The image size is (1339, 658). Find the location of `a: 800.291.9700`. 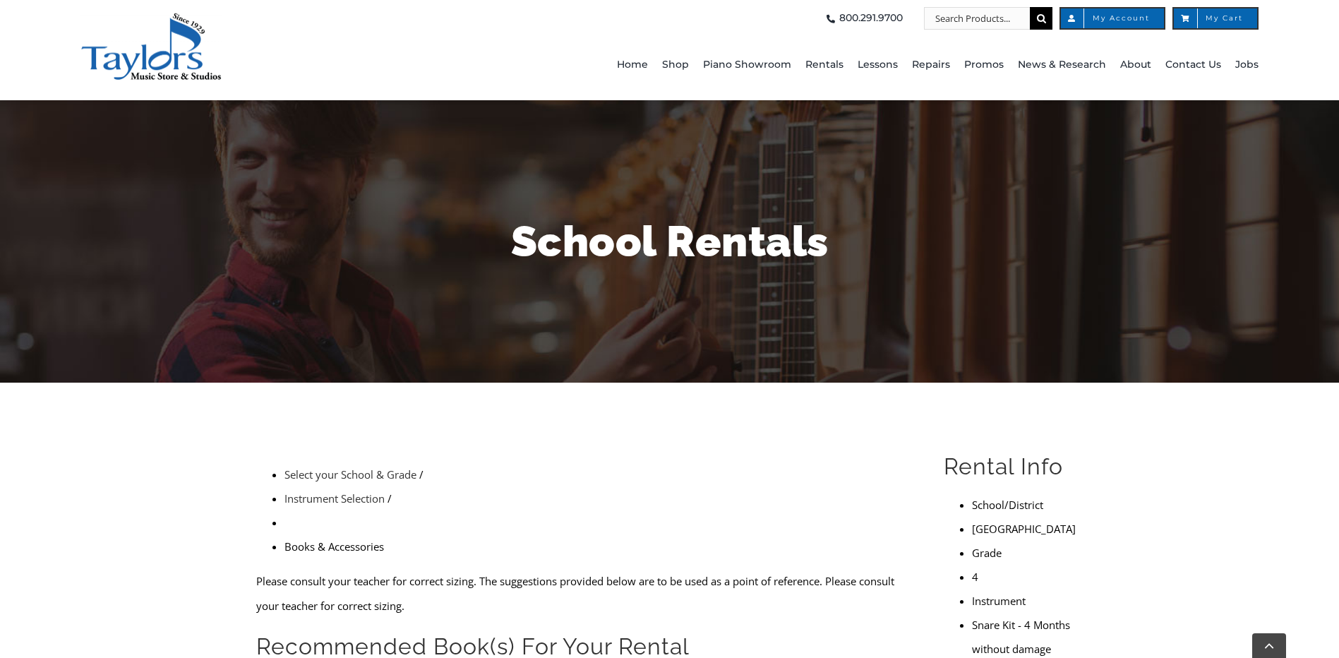

a: 800.291.9700 is located at coordinates (863, 18).